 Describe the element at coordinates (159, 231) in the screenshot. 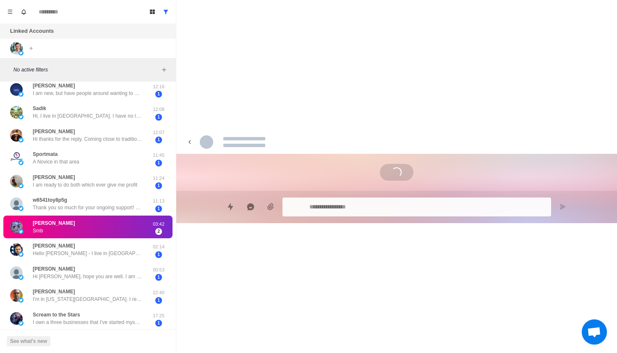

I see `span: 2` at that location.